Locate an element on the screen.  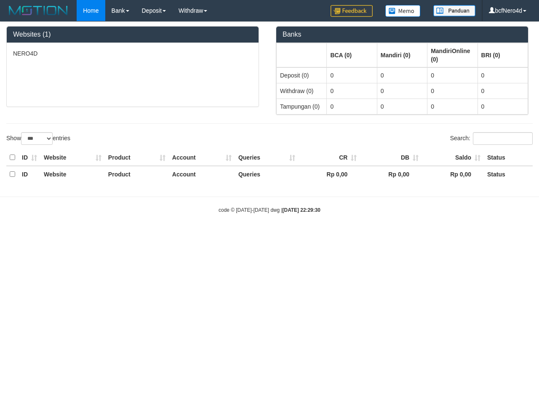
label: Search: is located at coordinates (492, 139).